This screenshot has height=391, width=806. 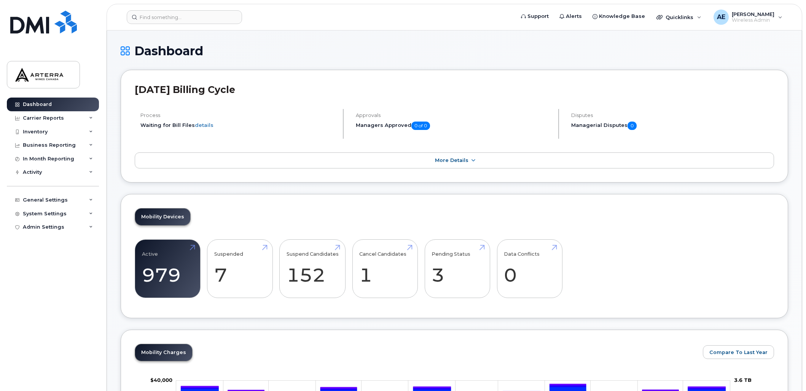 What do you see at coordinates (673, 126) in the screenshot?
I see `h5: Managerial Disputes` at bounding box center [673, 126].